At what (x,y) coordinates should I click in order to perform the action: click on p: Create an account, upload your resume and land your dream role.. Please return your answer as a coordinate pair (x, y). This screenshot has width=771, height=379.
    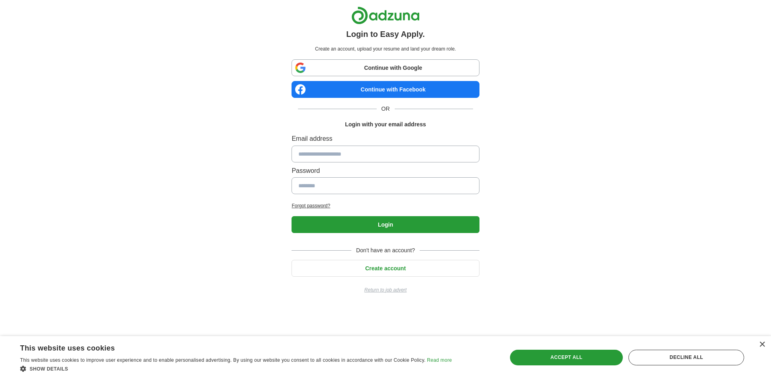
    Looking at the image, I should click on (385, 49).